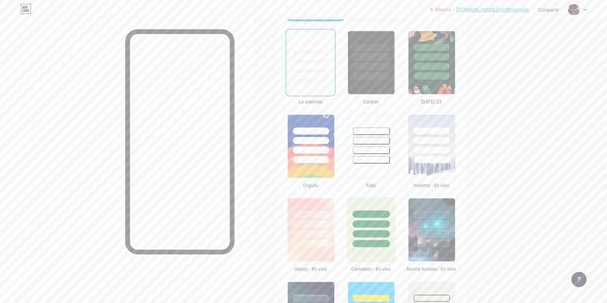  What do you see at coordinates (371, 102) in the screenshot?
I see `font: Carbón` at bounding box center [371, 102].